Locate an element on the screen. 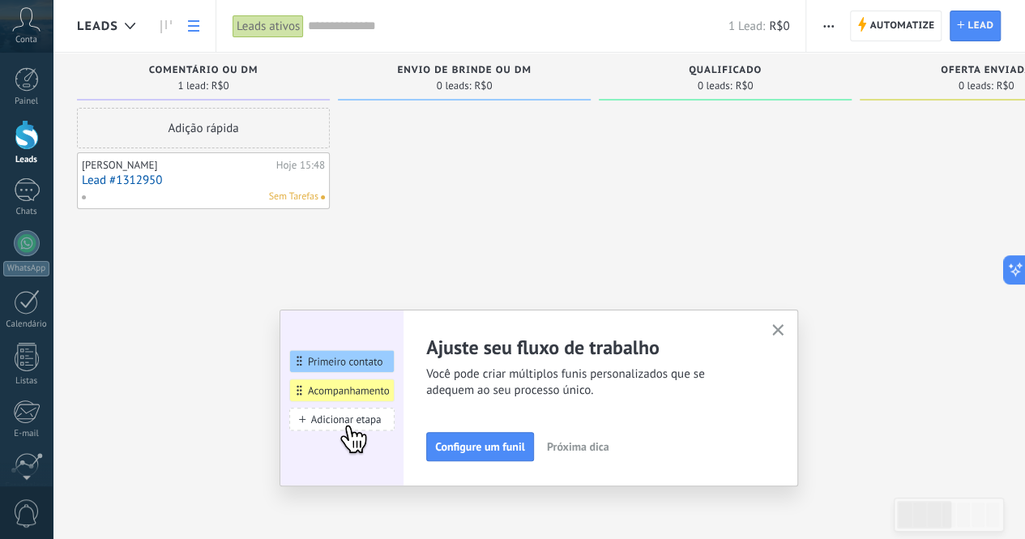 The image size is (1025, 539). span: Automatize is located at coordinates (902, 26).